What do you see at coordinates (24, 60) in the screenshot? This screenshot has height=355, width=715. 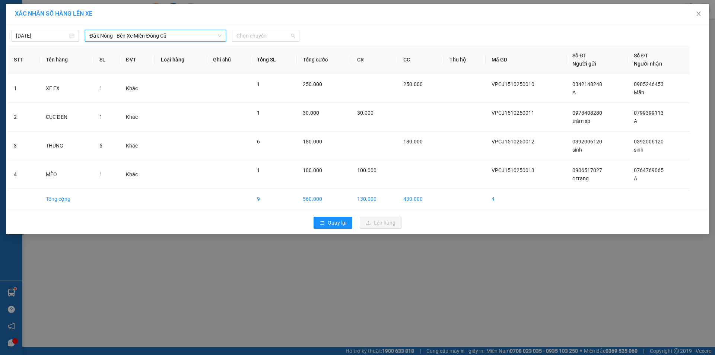 I see `th: STT` at bounding box center [24, 60].